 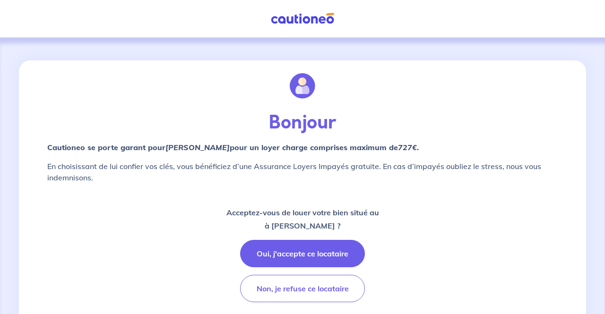 What do you see at coordinates (302, 123) in the screenshot?
I see `p: Bonjour` at bounding box center [302, 123].